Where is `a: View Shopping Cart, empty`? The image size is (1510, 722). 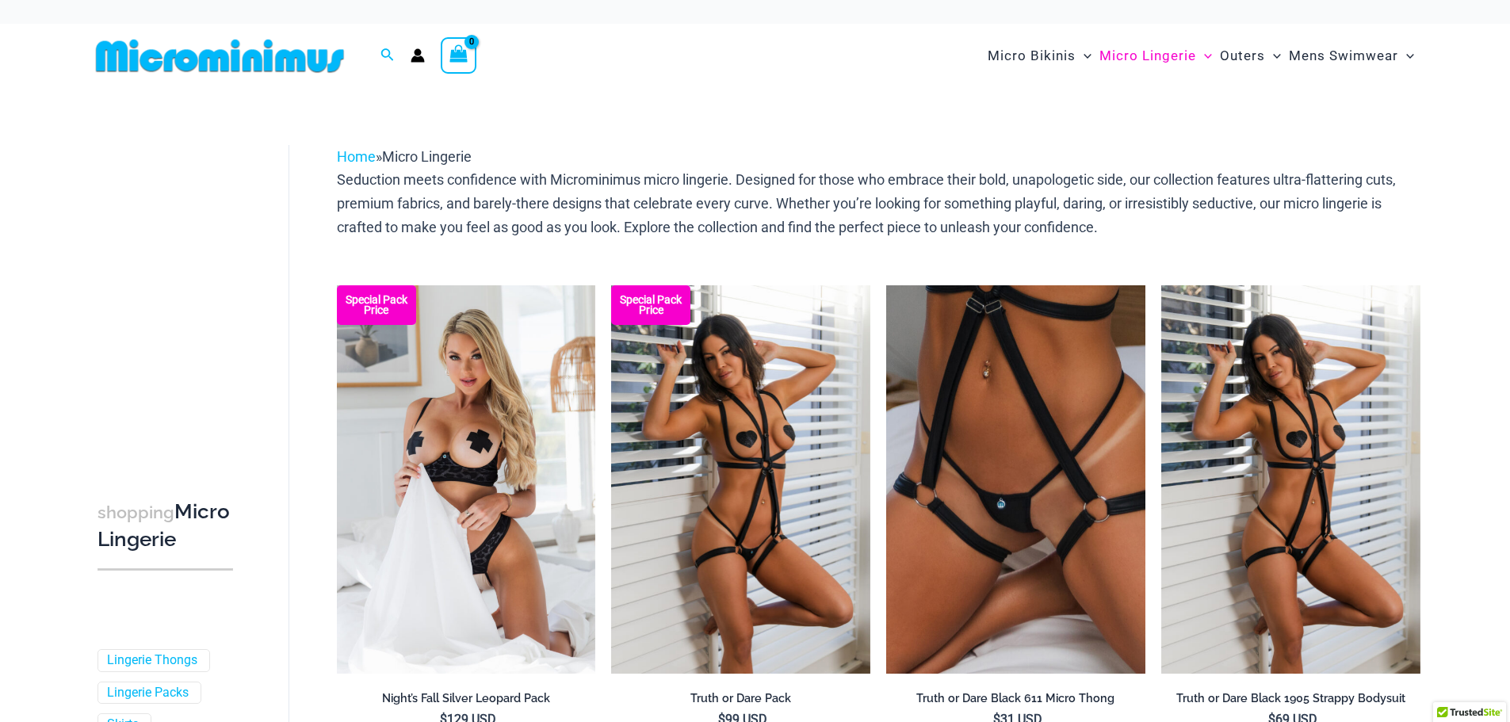 a: View Shopping Cart, empty is located at coordinates (459, 55).